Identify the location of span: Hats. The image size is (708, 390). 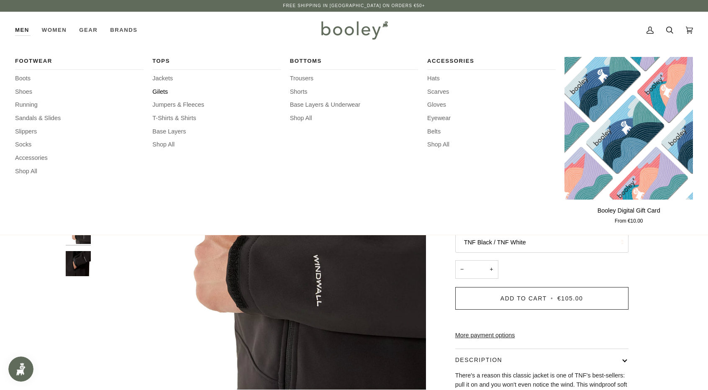
(491, 79).